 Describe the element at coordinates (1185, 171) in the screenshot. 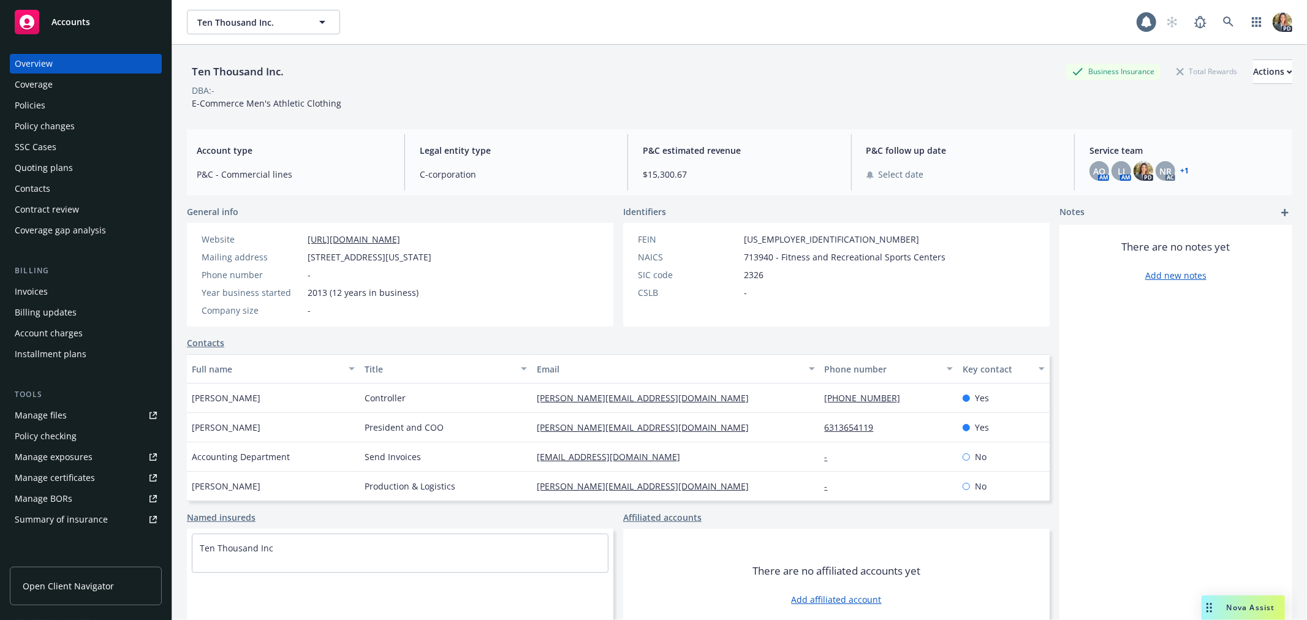

I see `a: +1` at that location.